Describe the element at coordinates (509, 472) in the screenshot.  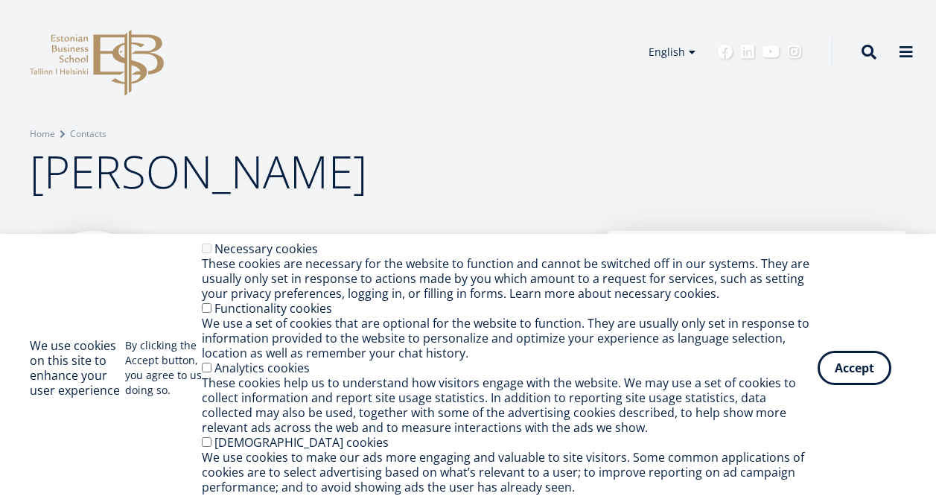
I see `div: We use cookies to make our ads more engaging and valuable to site visitors. Some common applicati...` at that location.